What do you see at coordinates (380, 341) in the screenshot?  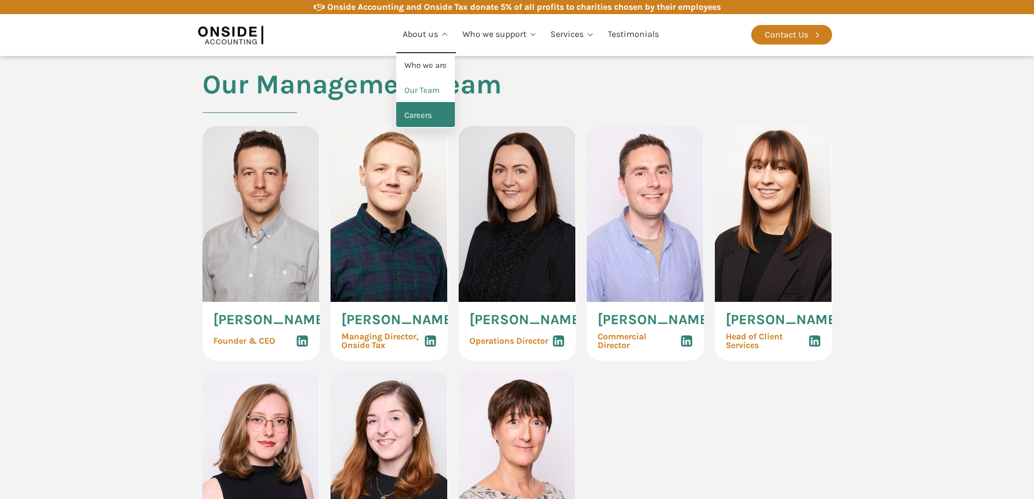 I see `span: Managing Director, Onside Tax` at bounding box center [380, 341].